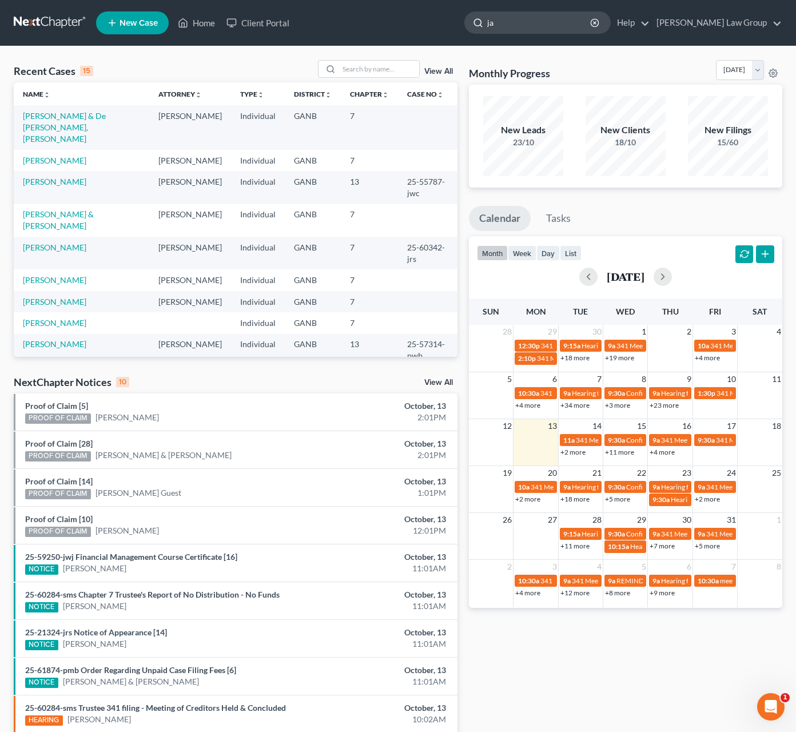 This screenshot has width=796, height=732. I want to click on button: list, so click(571, 253).